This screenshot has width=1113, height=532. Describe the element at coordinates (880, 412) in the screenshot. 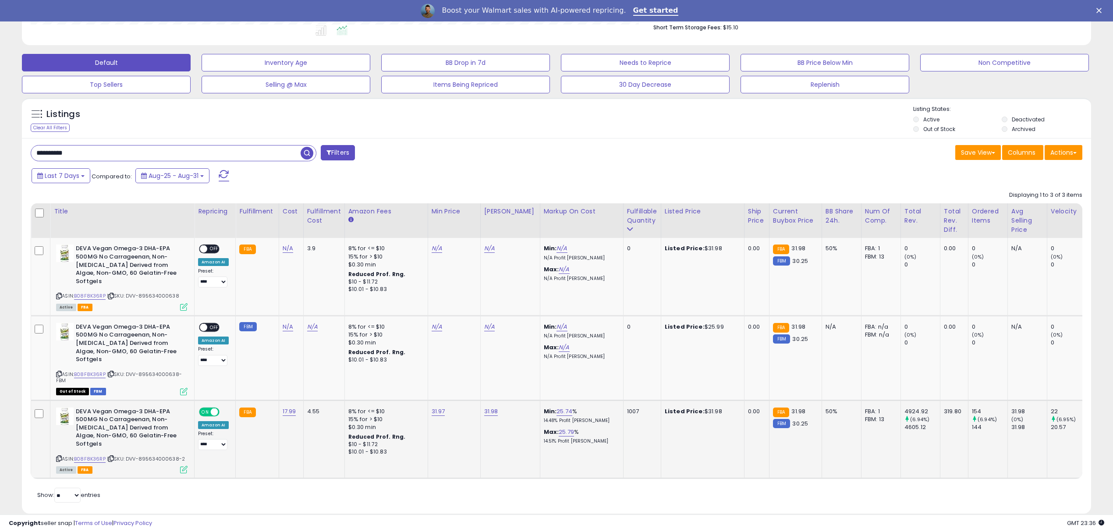

I see `div: FBA: 1` at that location.